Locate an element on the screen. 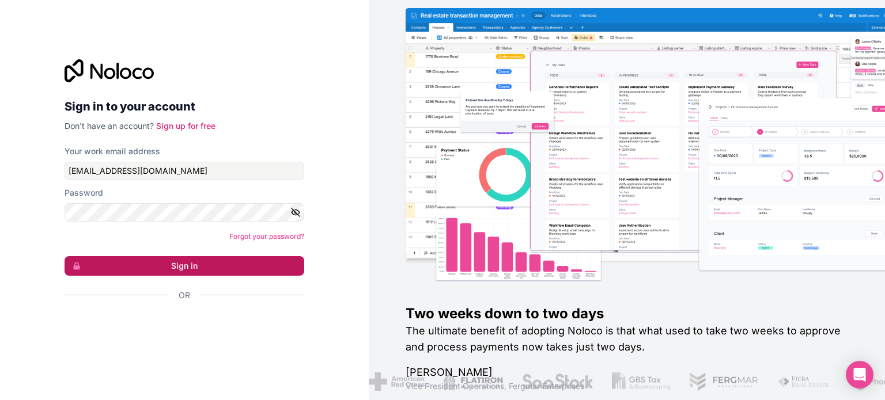 Image resolution: width=885 pixels, height=400 pixels. h1: Vice President Operations , Fergmar Enterprises is located at coordinates (627, 387).